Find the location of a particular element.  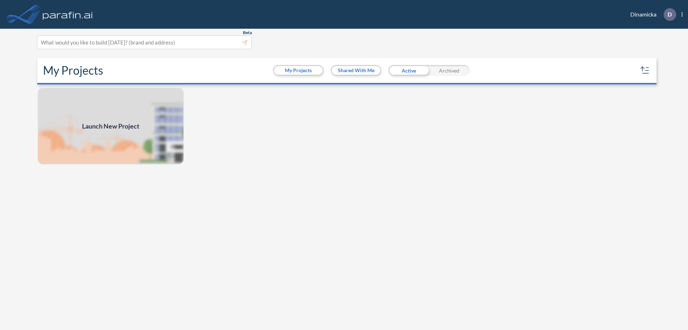

button: My Projects is located at coordinates (298, 70).